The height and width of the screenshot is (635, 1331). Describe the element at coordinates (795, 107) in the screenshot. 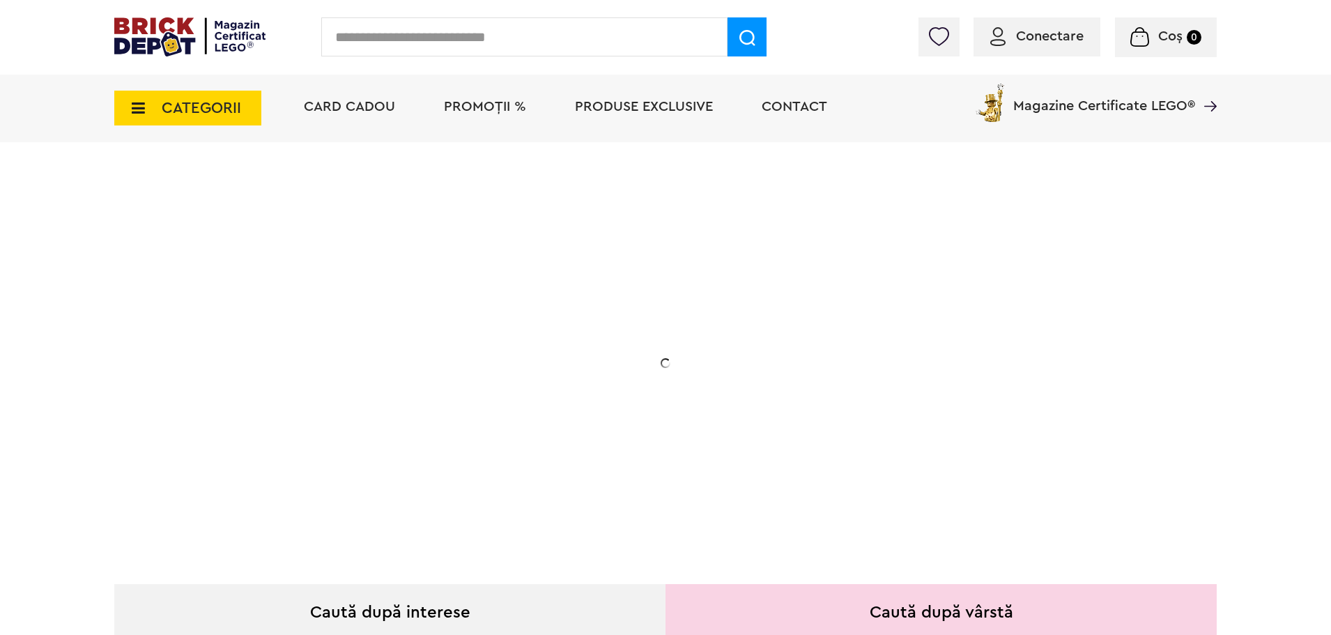

I see `span: Contact` at that location.